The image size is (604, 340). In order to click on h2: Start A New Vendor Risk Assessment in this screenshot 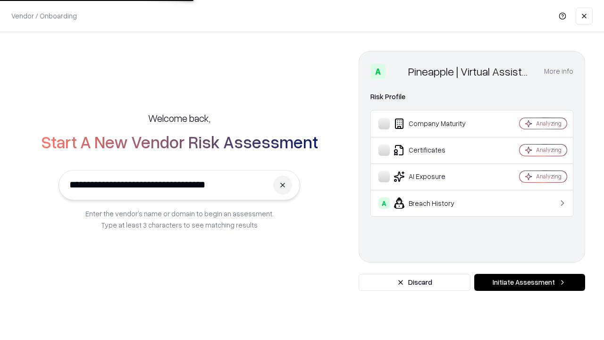, I will do `click(179, 142)`.